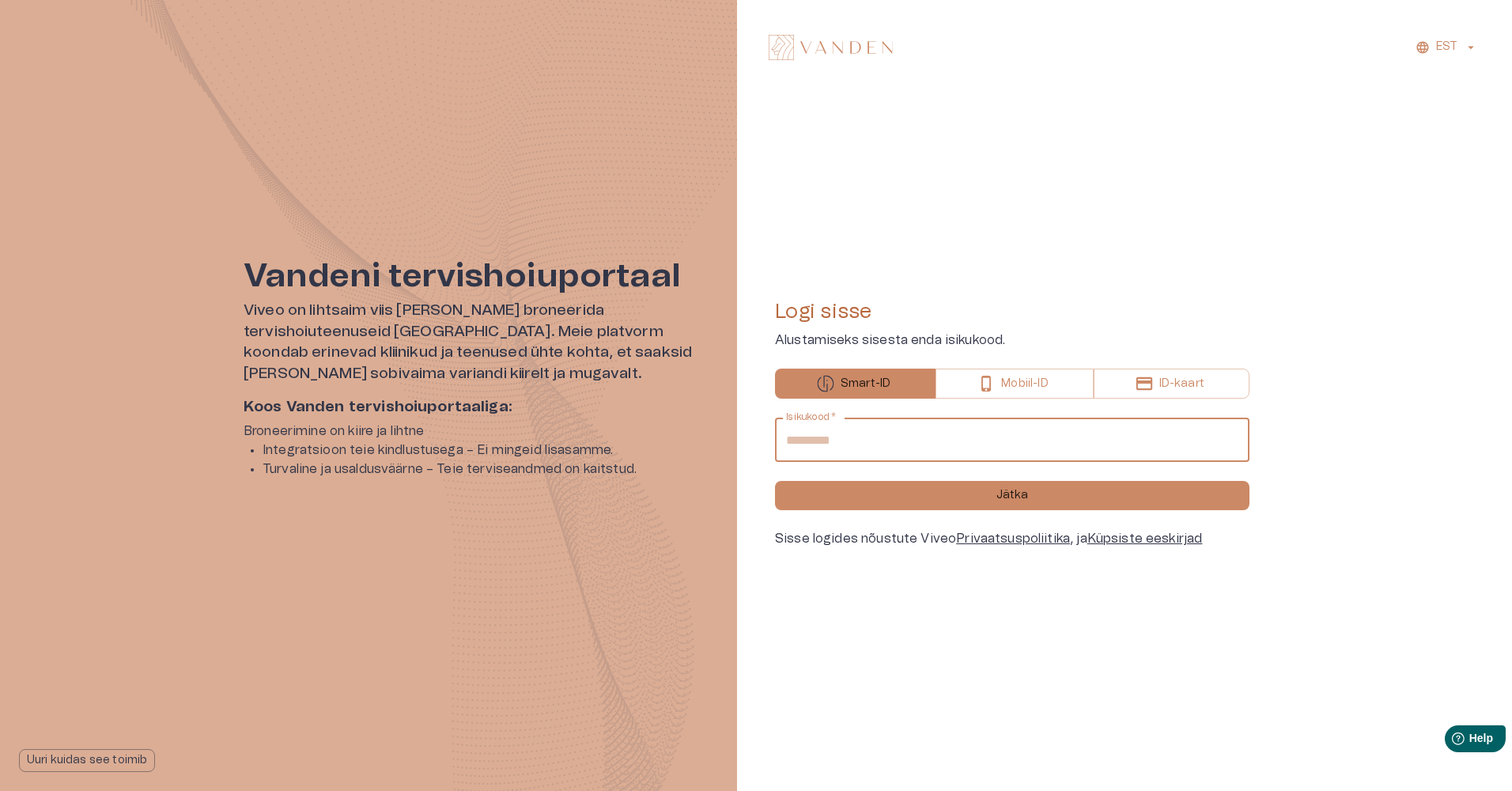 Image resolution: width=1512 pixels, height=791 pixels. Describe the element at coordinates (1014, 383) in the screenshot. I see `button: Mobiil-ID` at that location.